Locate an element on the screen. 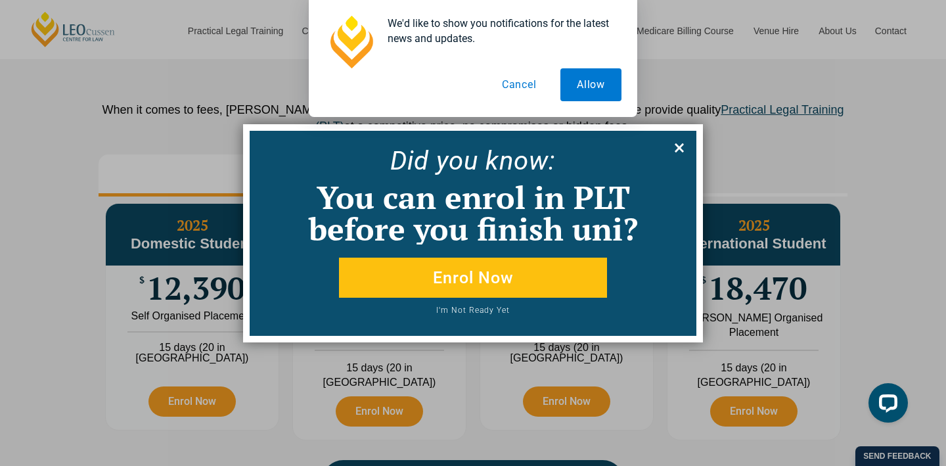 The height and width of the screenshot is (466, 946). button: Close is located at coordinates (680, 148).